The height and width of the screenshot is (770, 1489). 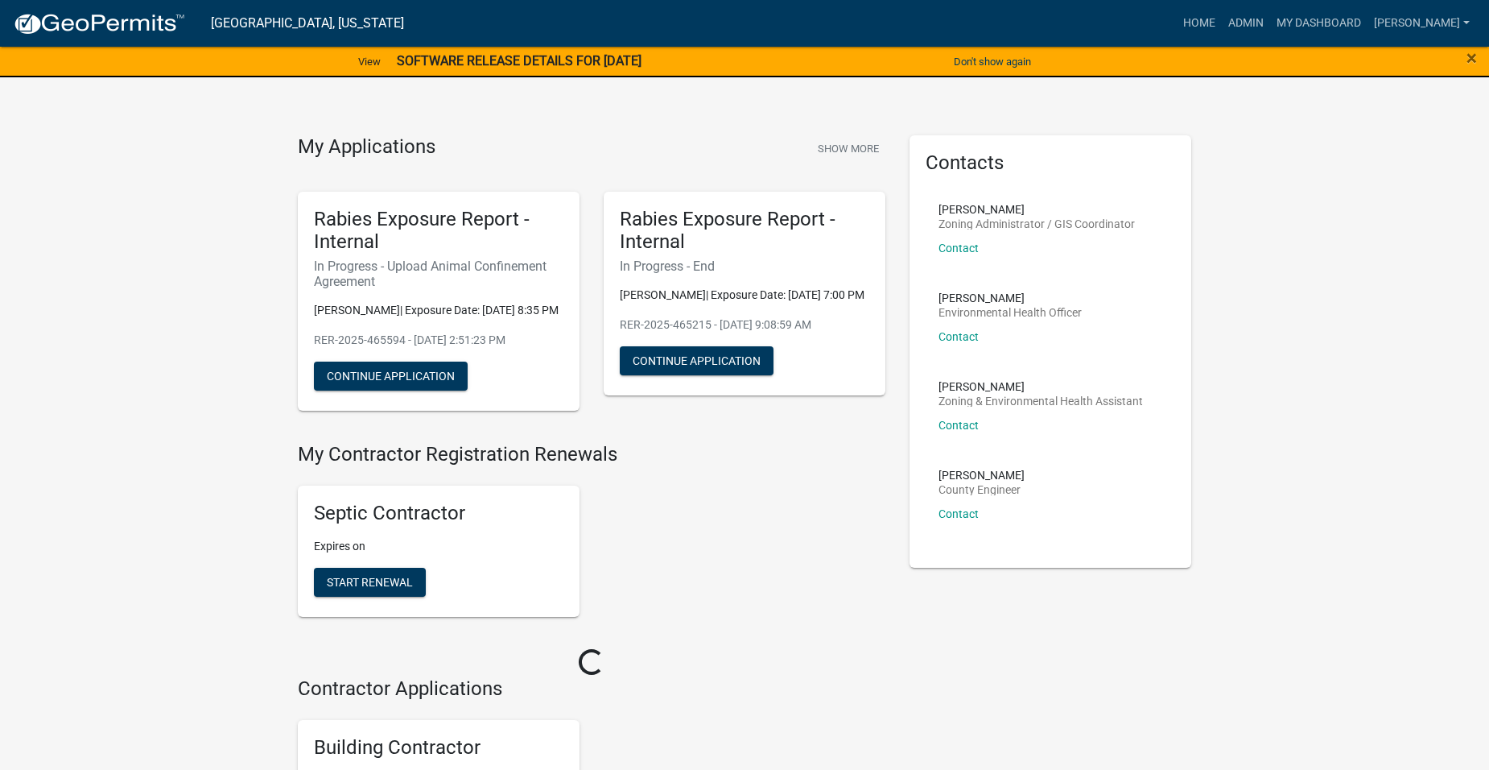 I want to click on h4: My Contractor Registration Renewals, so click(x=592, y=454).